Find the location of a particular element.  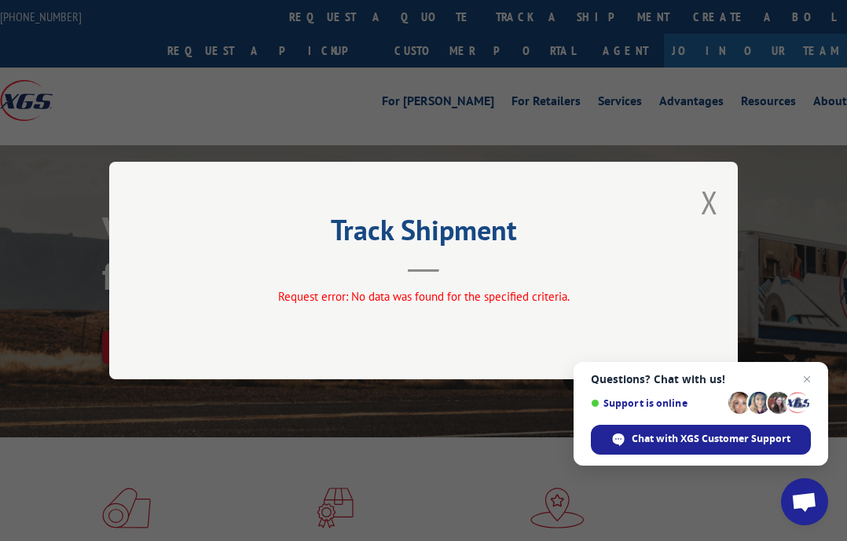

span: Chat with XGS Customer Support is located at coordinates (711, 439).